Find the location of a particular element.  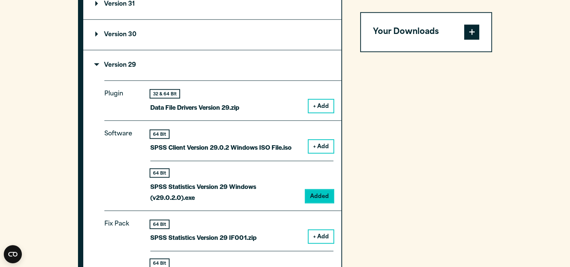

p: Software is located at coordinates (121, 162).